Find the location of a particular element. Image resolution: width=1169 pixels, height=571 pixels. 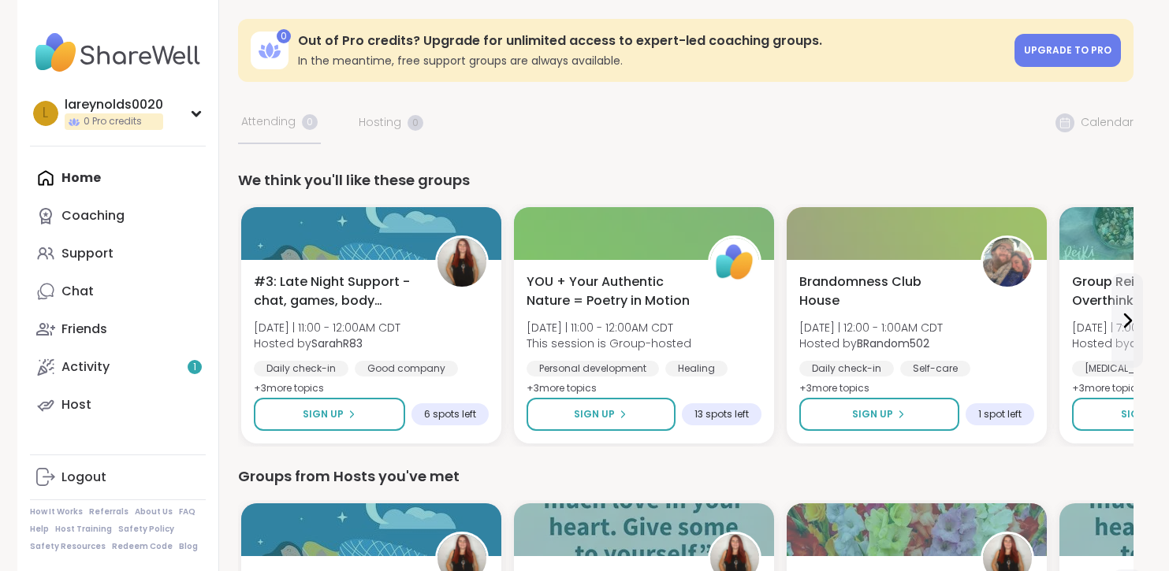

b: BRandom502 is located at coordinates (893, 344).